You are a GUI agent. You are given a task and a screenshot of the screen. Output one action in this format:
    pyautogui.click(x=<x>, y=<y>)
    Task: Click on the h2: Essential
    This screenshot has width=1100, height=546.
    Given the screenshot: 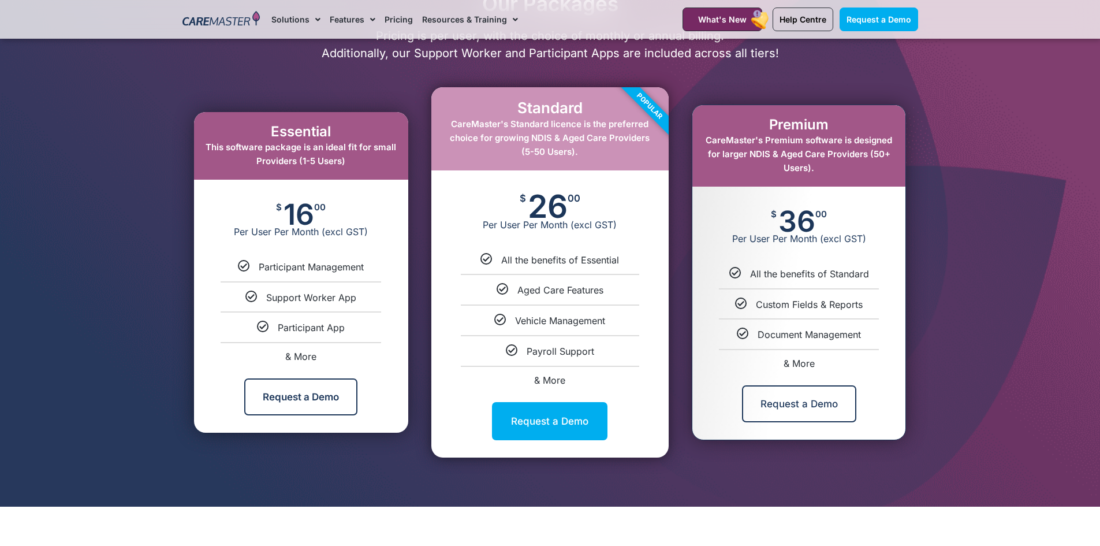 What is the action you would take?
    pyautogui.click(x=301, y=132)
    